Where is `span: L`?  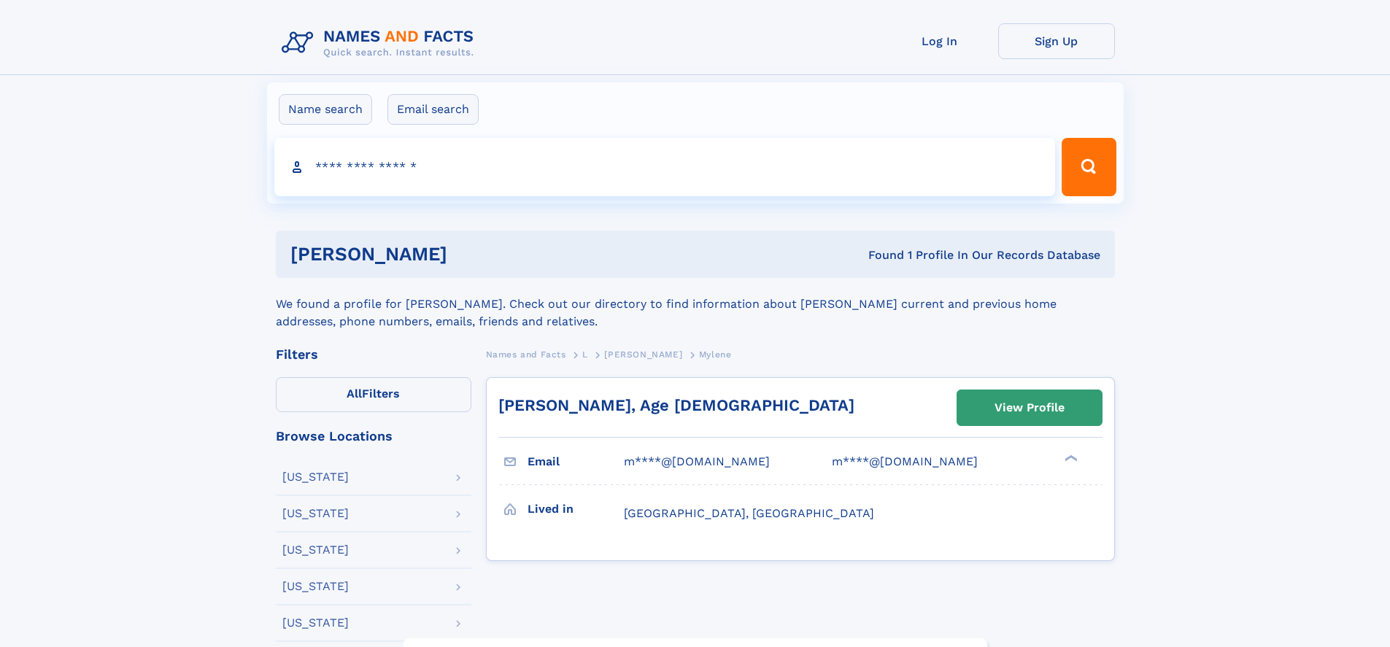
span: L is located at coordinates (585, 355).